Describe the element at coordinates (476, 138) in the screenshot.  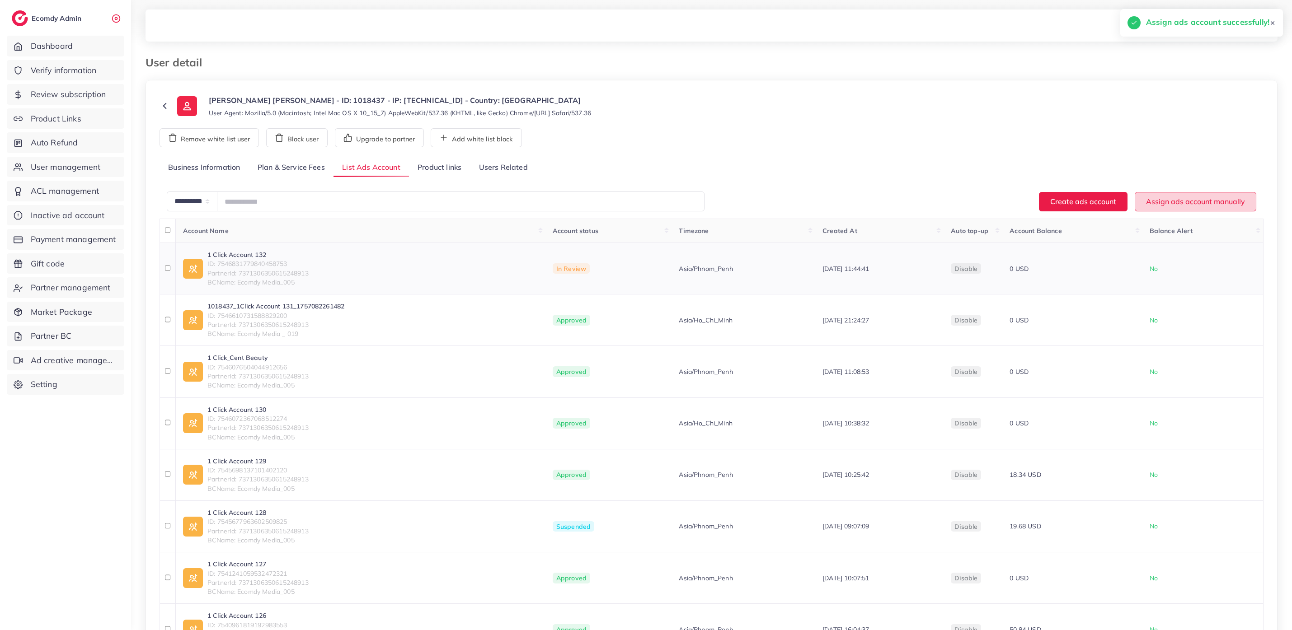
I see `button: Add white list block` at that location.